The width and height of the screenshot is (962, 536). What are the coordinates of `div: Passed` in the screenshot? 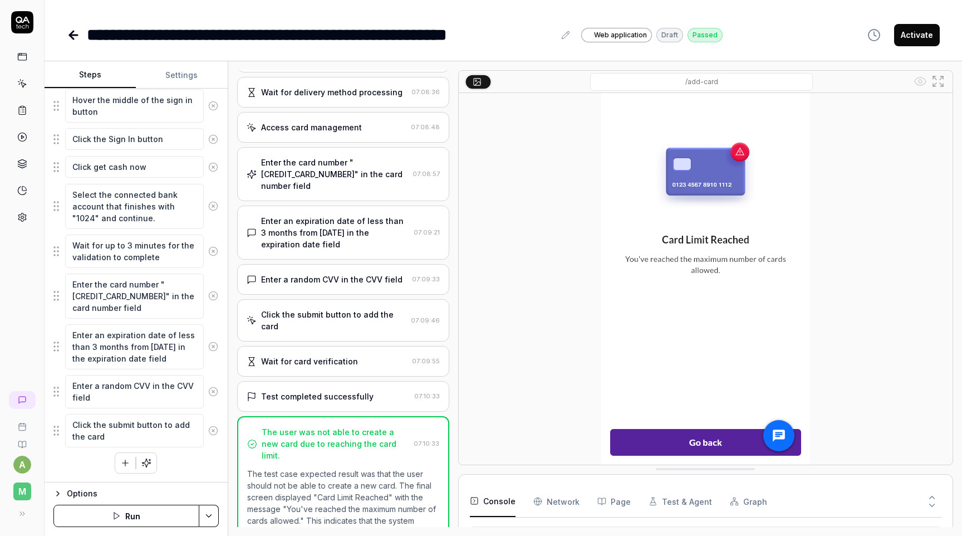 It's located at (705, 35).